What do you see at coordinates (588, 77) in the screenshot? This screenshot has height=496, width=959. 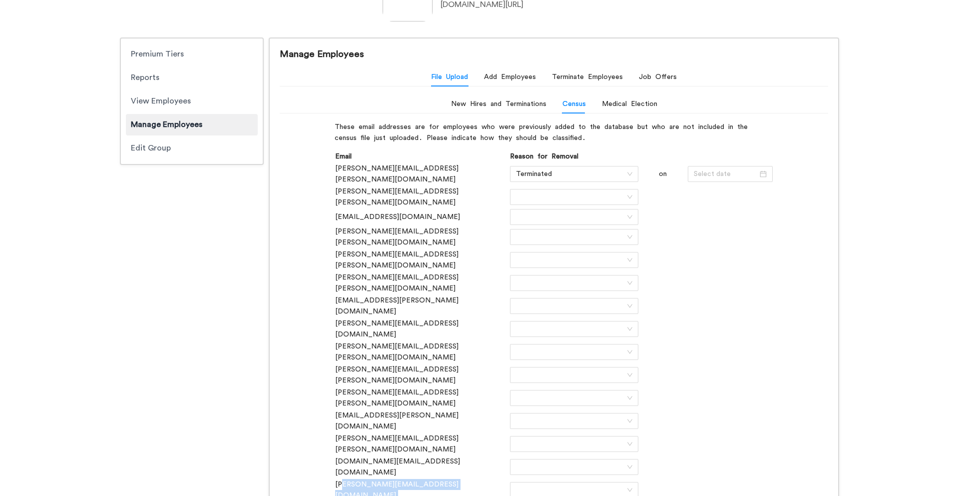 I see `div: Terminate Employees` at bounding box center [588, 77].